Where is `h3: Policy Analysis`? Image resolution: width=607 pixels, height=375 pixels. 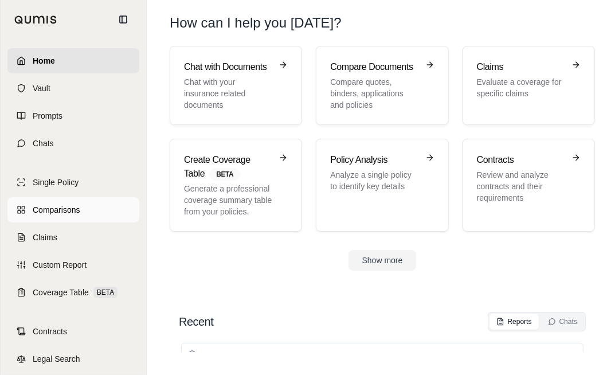 h3: Policy Analysis is located at coordinates (374, 160).